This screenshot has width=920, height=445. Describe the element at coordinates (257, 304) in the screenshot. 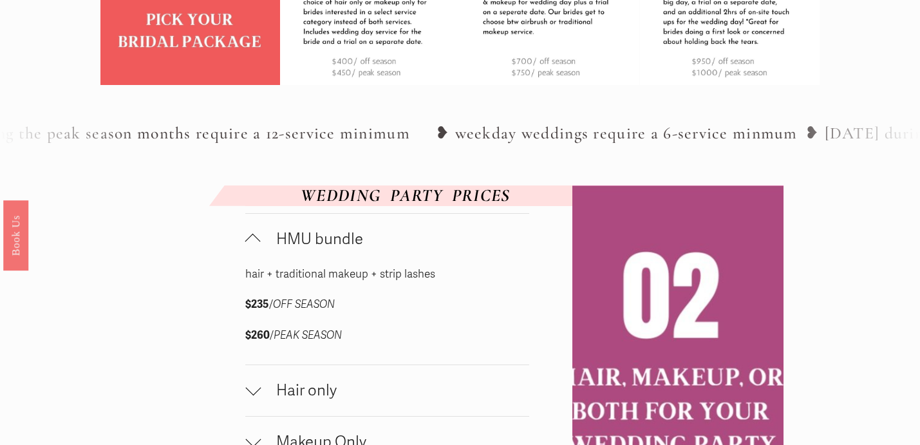

I see `strong: $235` at that location.